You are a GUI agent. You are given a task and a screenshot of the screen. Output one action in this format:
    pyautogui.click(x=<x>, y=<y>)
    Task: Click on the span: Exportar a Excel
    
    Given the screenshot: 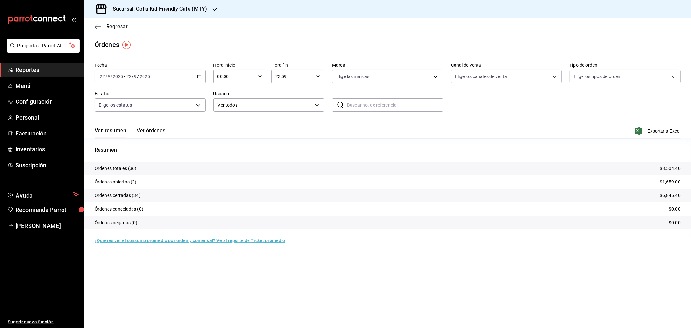 What is the action you would take?
    pyautogui.click(x=658, y=131)
    